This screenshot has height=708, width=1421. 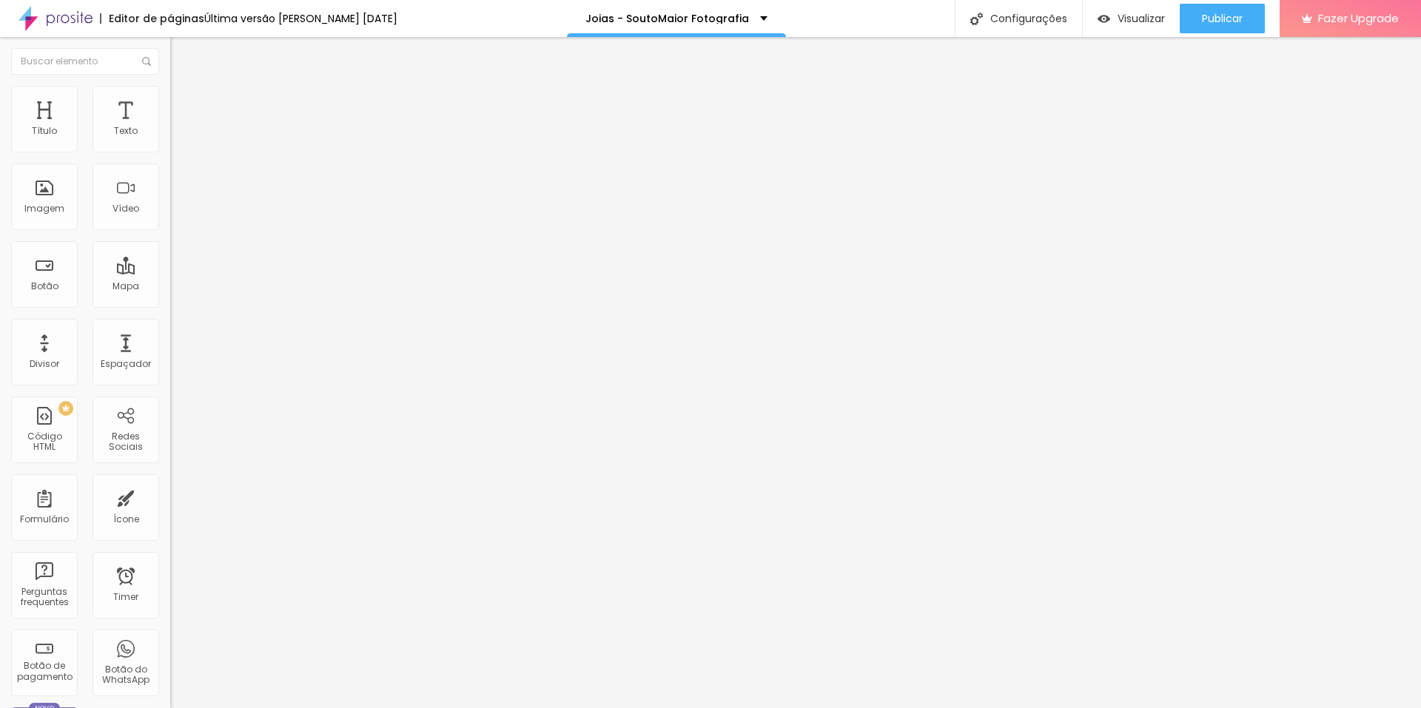 I want to click on div: Timer, so click(x=126, y=597).